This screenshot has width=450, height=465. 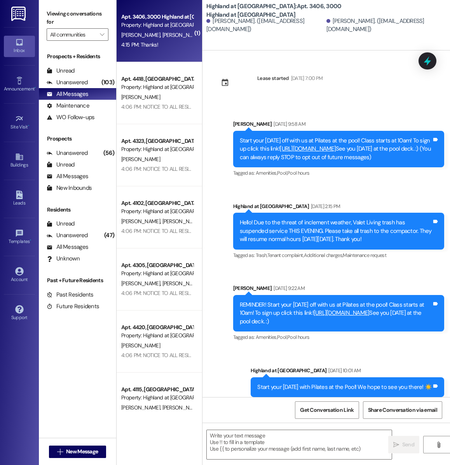 I want to click on div: Residents, so click(x=77, y=210).